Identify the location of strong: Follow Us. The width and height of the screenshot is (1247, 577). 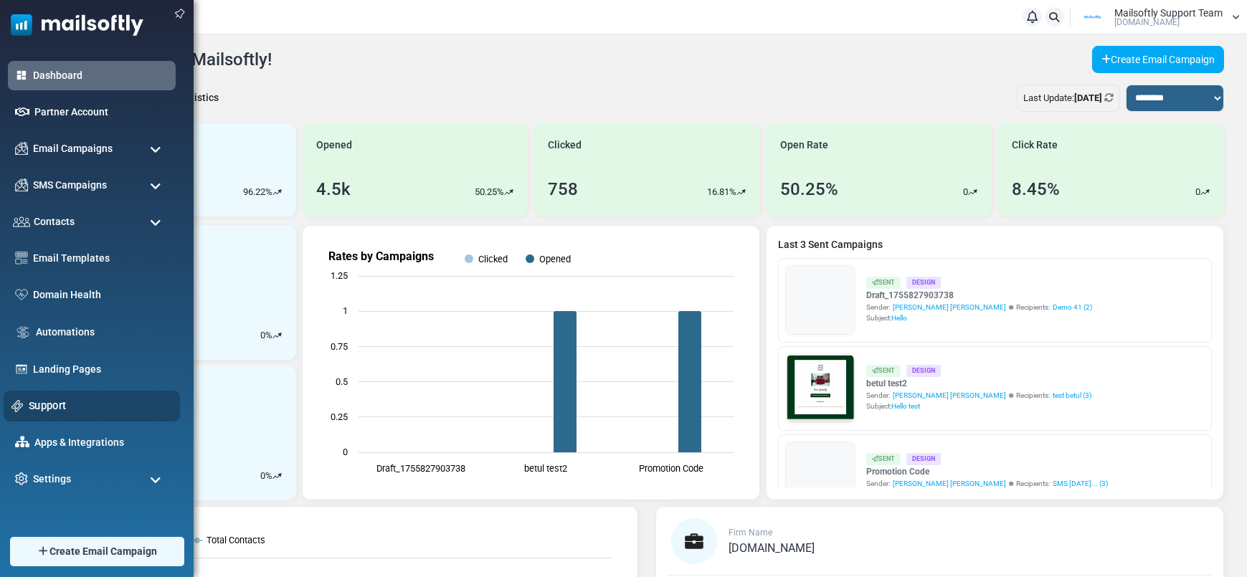
(247, 345).